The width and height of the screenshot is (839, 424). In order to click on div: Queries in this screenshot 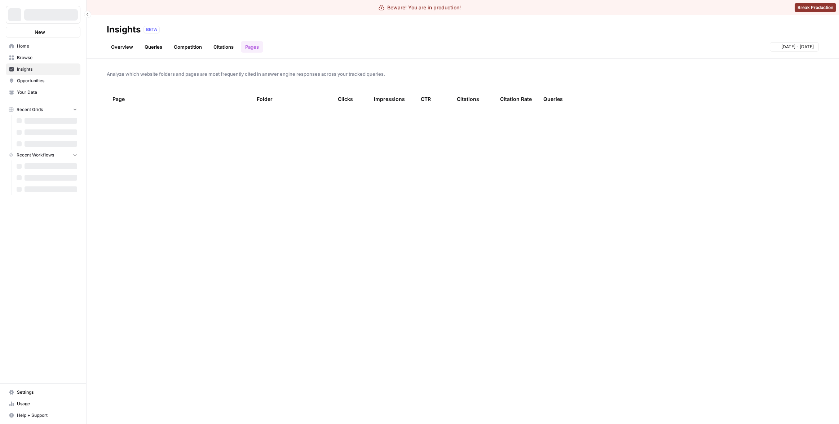, I will do `click(553, 99)`.